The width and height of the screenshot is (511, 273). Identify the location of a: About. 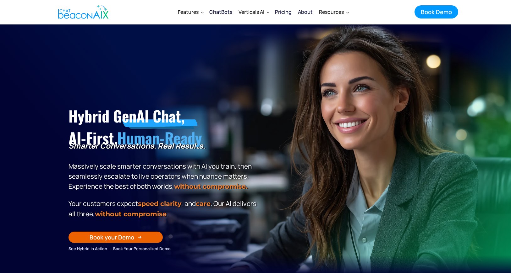
(305, 12).